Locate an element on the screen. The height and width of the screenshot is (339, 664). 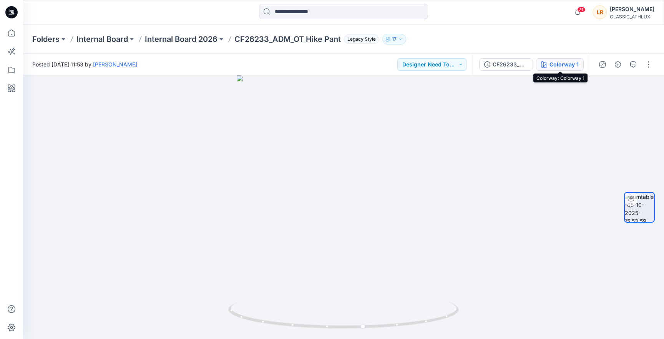
a: Internal Board 2026 is located at coordinates (181, 39).